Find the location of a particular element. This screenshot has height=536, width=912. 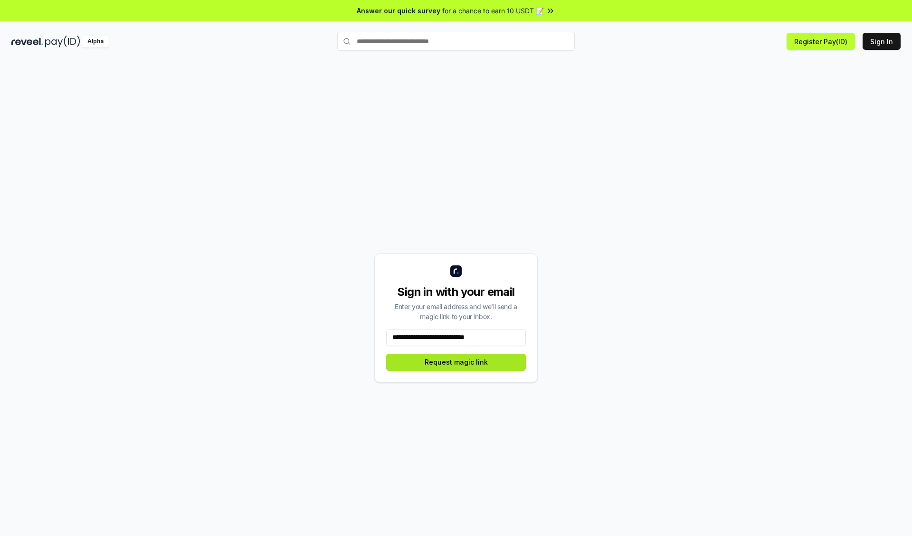

span: Answer our quick survey is located at coordinates (398, 10).